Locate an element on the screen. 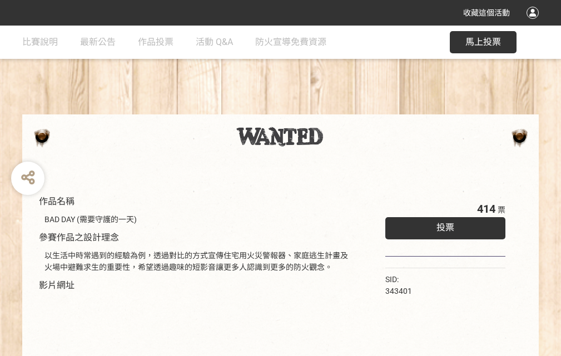 The width and height of the screenshot is (561, 356). a: 作品投票 is located at coordinates (156, 42).